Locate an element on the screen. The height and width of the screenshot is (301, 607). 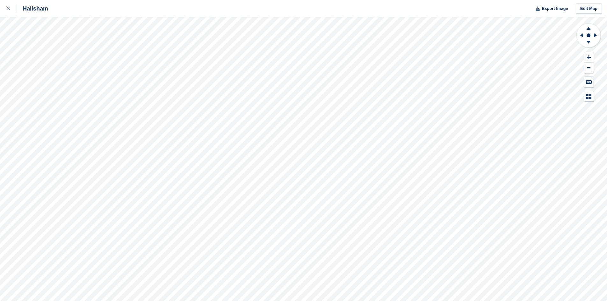
button: Zoom Out is located at coordinates (589, 68).